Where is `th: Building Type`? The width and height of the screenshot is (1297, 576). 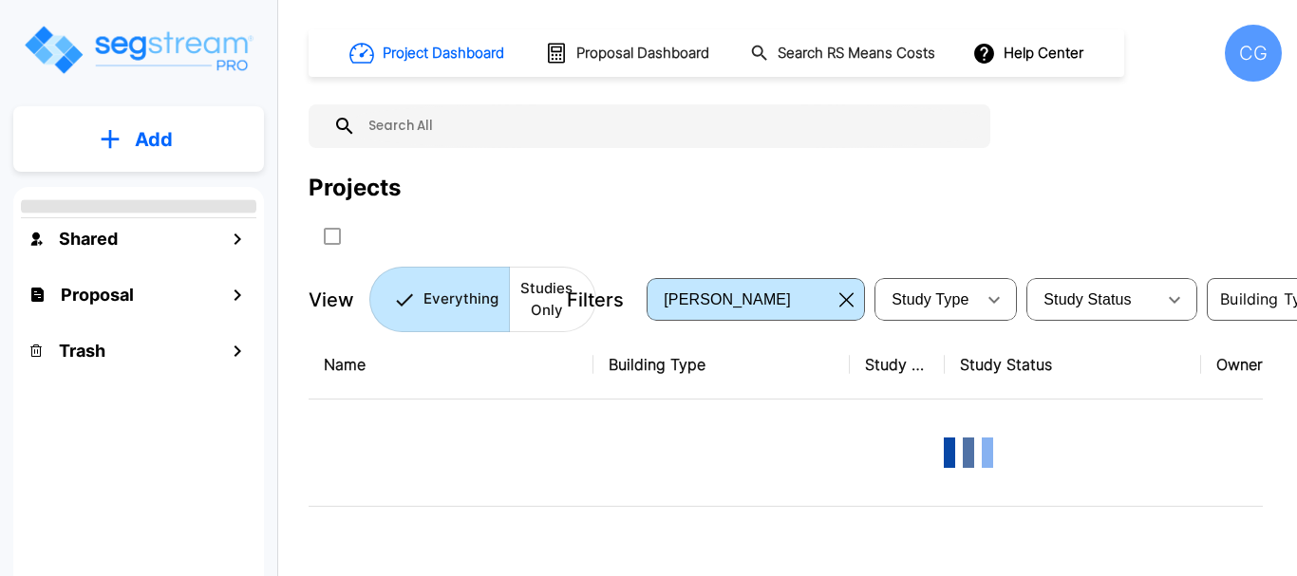
th: Building Type is located at coordinates (721, 364).